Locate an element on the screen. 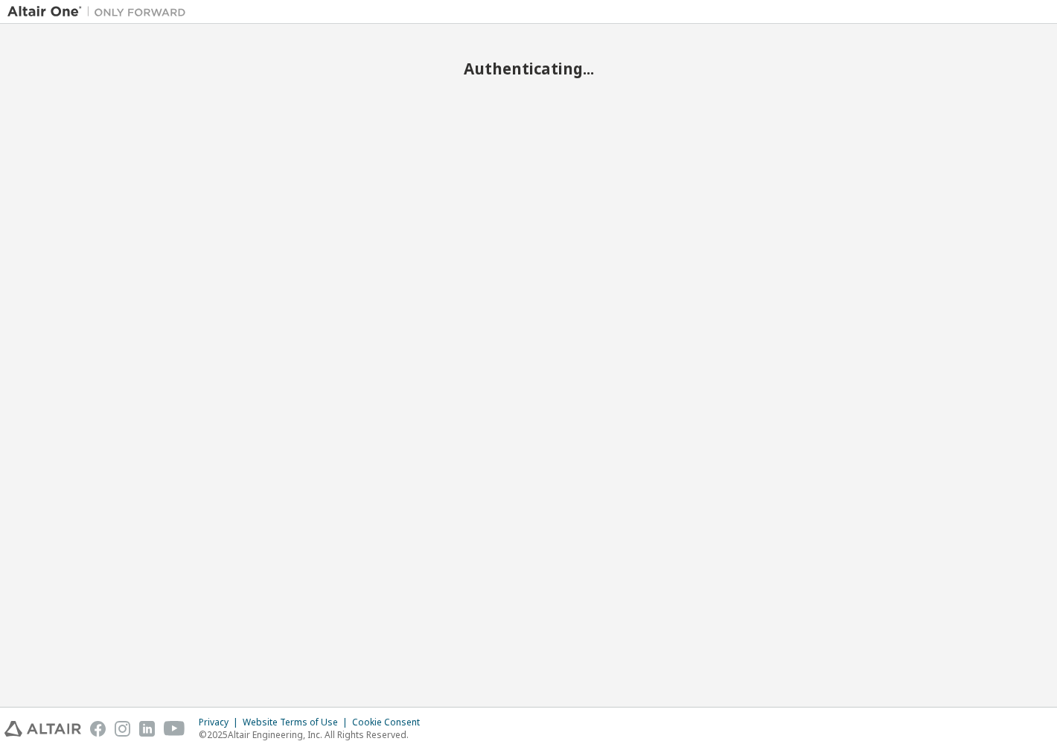 The height and width of the screenshot is (750, 1057). img: facebook.svg is located at coordinates (98, 728).